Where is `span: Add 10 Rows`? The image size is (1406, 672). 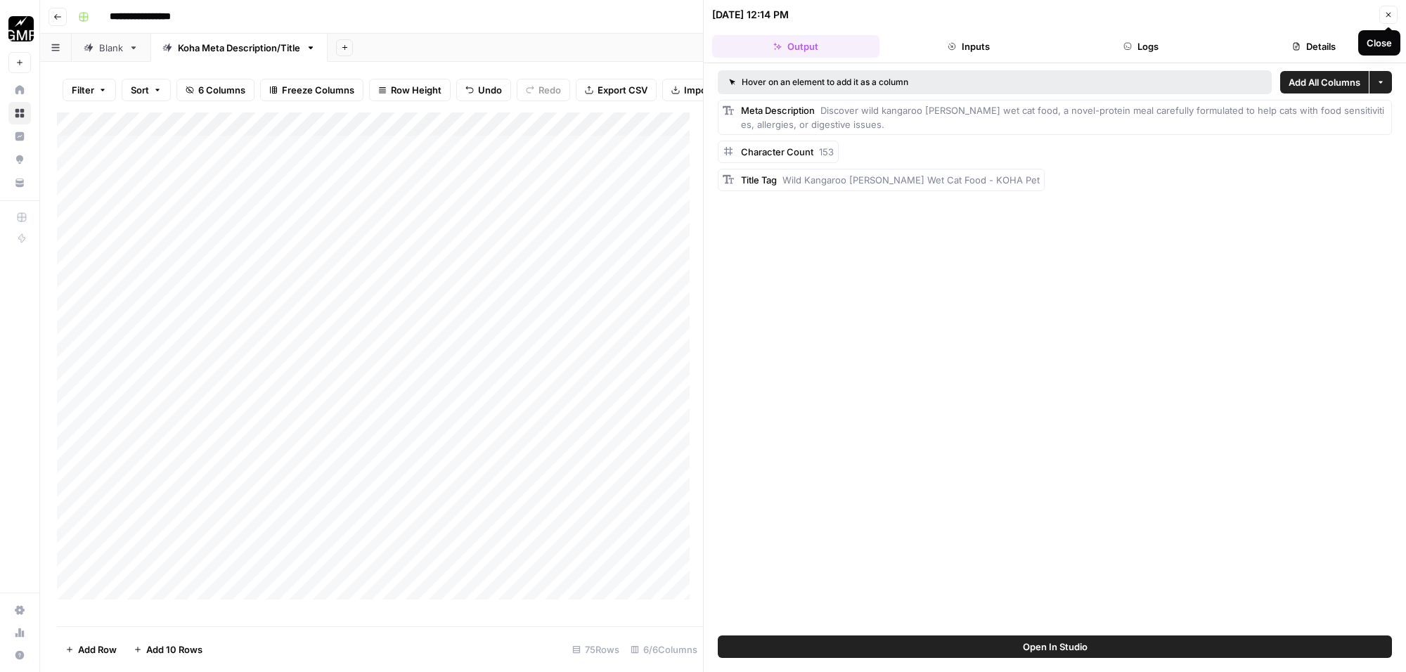 span: Add 10 Rows is located at coordinates (174, 650).